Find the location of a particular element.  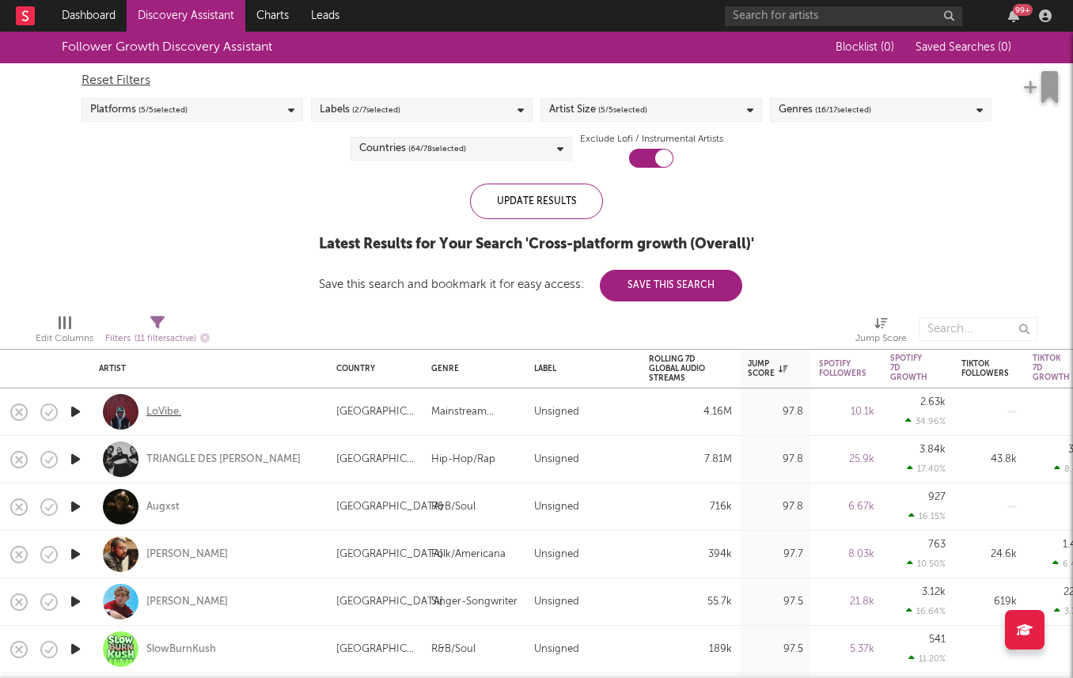

div: Artist is located at coordinates (206, 369).